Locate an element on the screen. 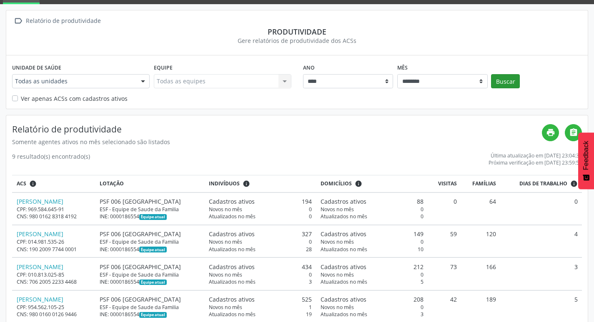  div: 327 is located at coordinates (260, 234).